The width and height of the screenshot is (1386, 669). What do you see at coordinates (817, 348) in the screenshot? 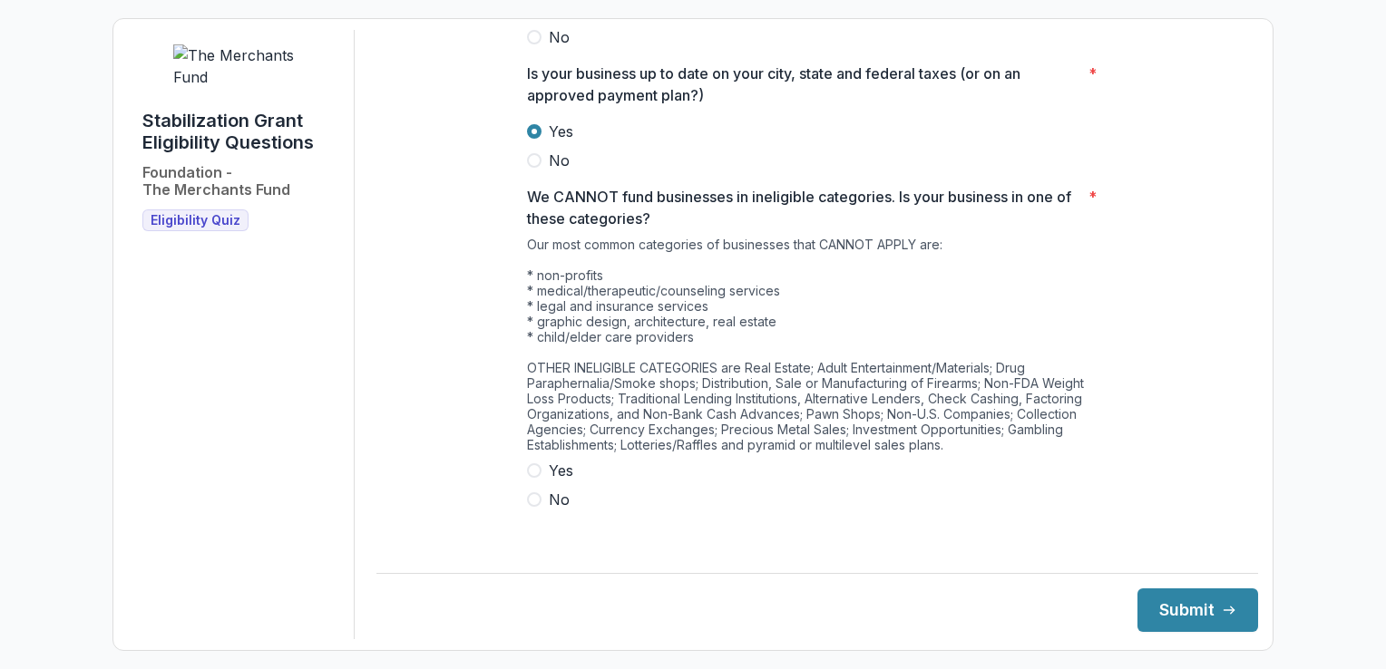
I see `div: Our most common categories of businesses that CANNOT APPLY are: * non-profits * medical/therapeut...` at bounding box center [817, 348].